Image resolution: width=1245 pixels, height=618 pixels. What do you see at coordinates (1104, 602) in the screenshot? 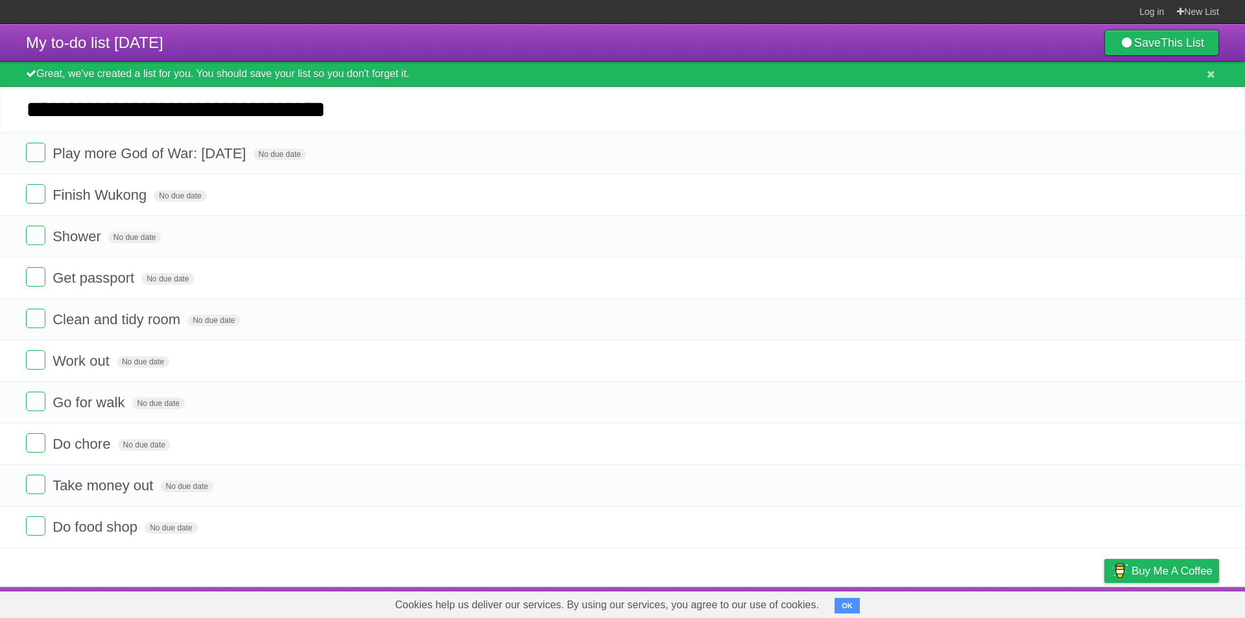
I see `a: Privacy` at bounding box center [1104, 602].